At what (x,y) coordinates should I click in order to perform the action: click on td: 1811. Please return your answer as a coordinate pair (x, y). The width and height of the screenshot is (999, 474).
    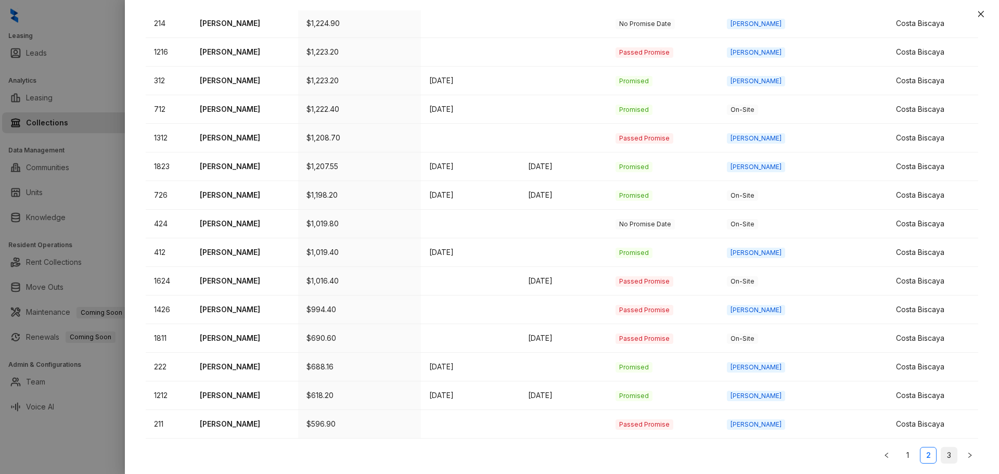
    Looking at the image, I should click on (169, 338).